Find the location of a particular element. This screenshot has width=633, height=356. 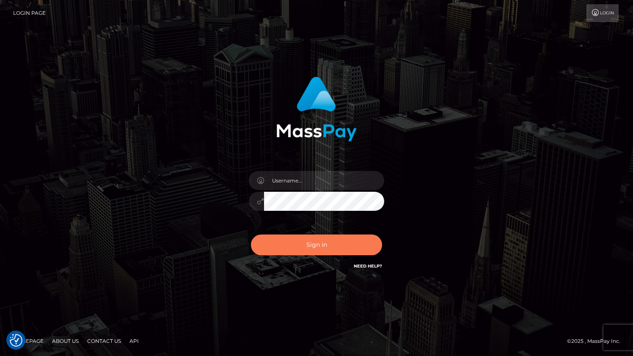

a: Contact Us is located at coordinates (104, 340).